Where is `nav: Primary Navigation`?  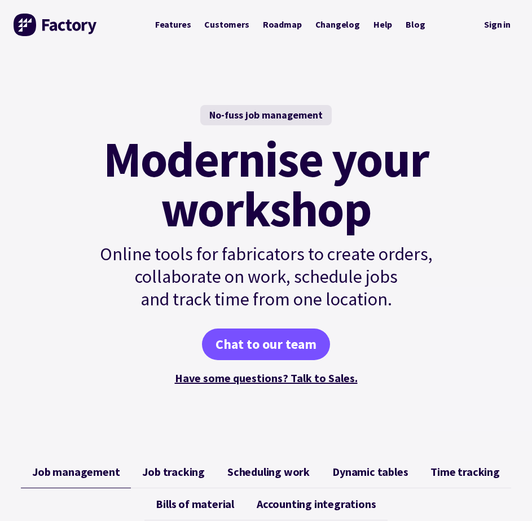 nav: Primary Navigation is located at coordinates (290, 24).